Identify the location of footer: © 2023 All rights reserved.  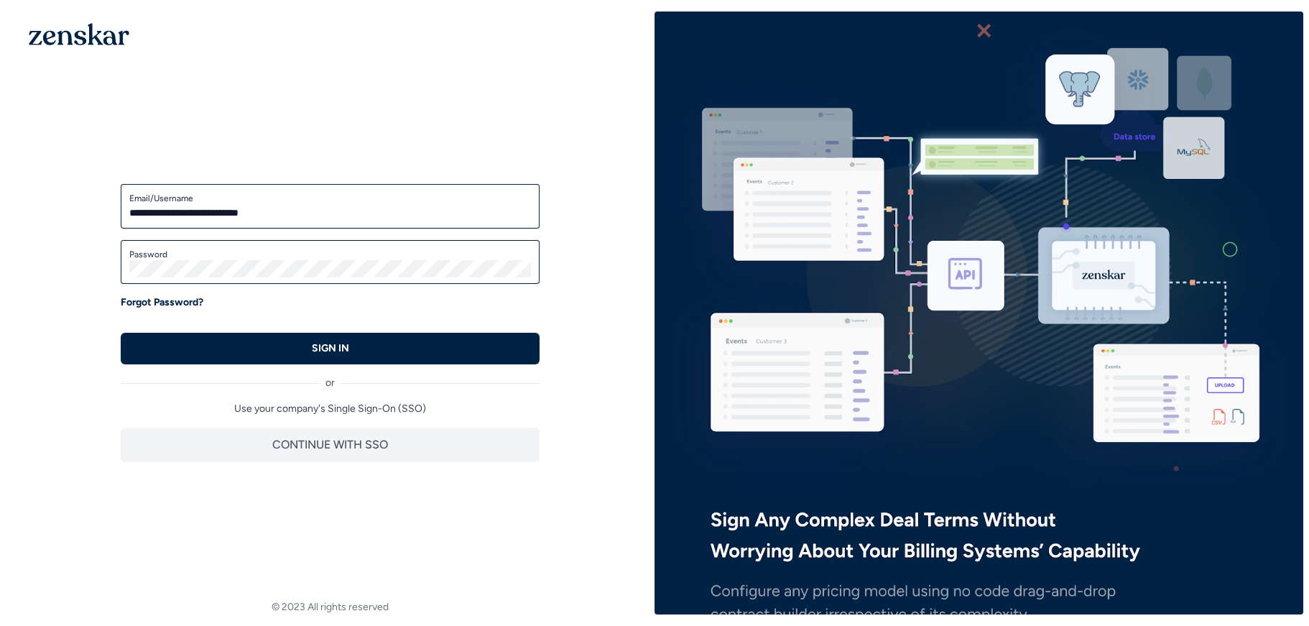
(330, 607).